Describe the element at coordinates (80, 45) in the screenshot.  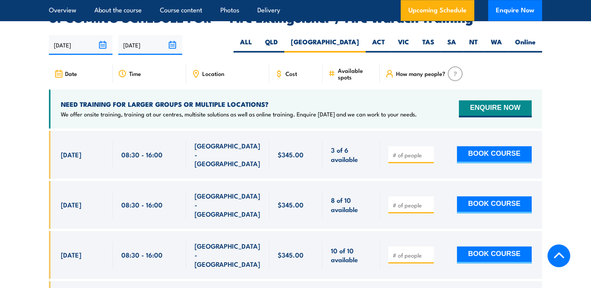
I see `input: From date` at that location.